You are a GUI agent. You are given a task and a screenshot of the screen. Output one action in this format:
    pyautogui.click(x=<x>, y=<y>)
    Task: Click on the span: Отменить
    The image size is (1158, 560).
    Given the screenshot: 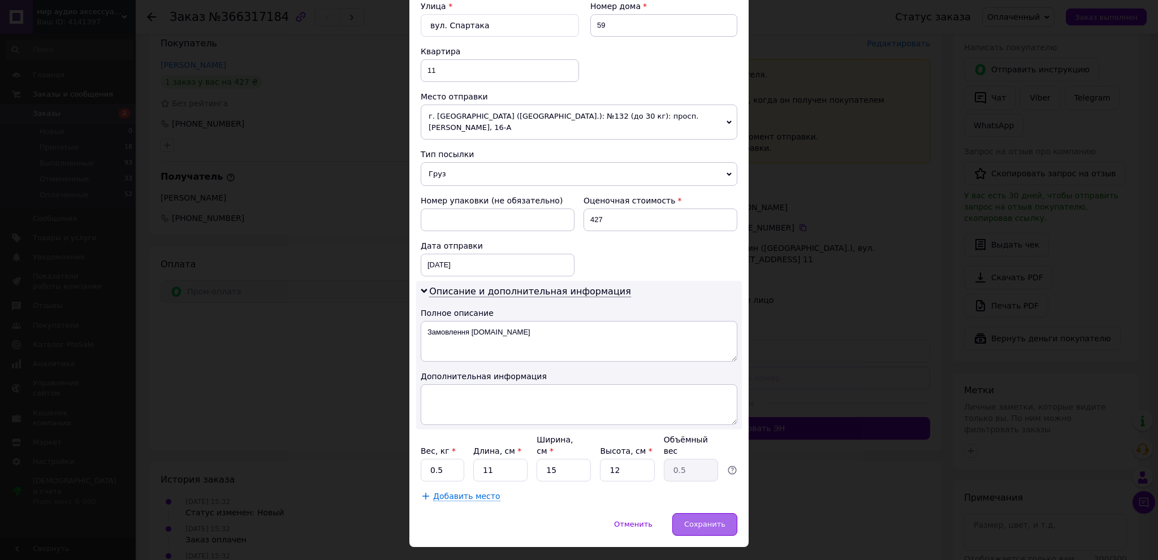 What is the action you would take?
    pyautogui.click(x=633, y=524)
    